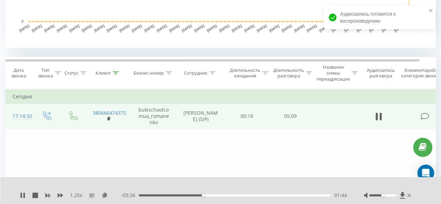  What do you see at coordinates (103, 73) in the screenshot?
I see `div: Клиент` at bounding box center [103, 73].